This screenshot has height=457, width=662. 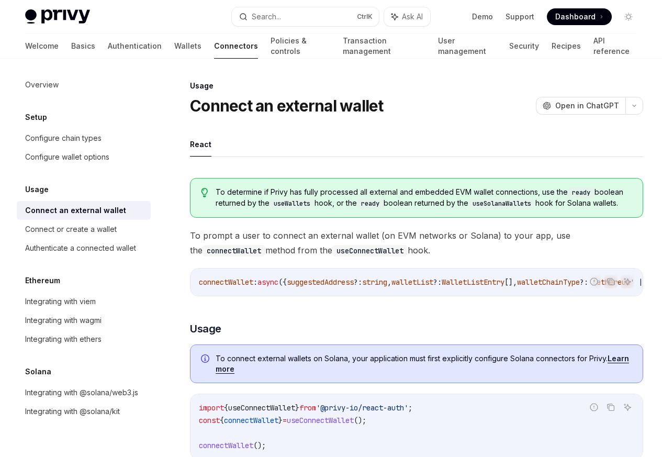 I want to click on div: Integrating with viem, so click(x=60, y=301).